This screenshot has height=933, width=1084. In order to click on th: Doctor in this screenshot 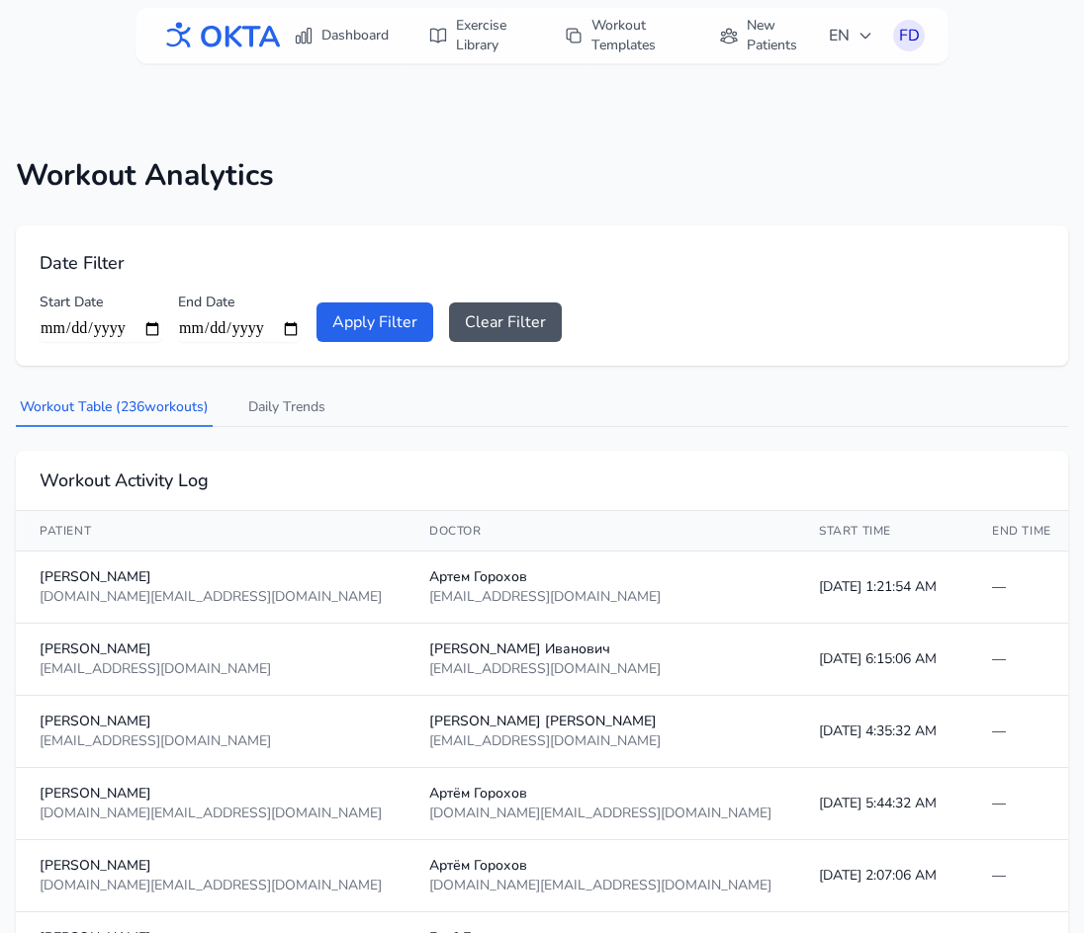, I will do `click(600, 531)`.